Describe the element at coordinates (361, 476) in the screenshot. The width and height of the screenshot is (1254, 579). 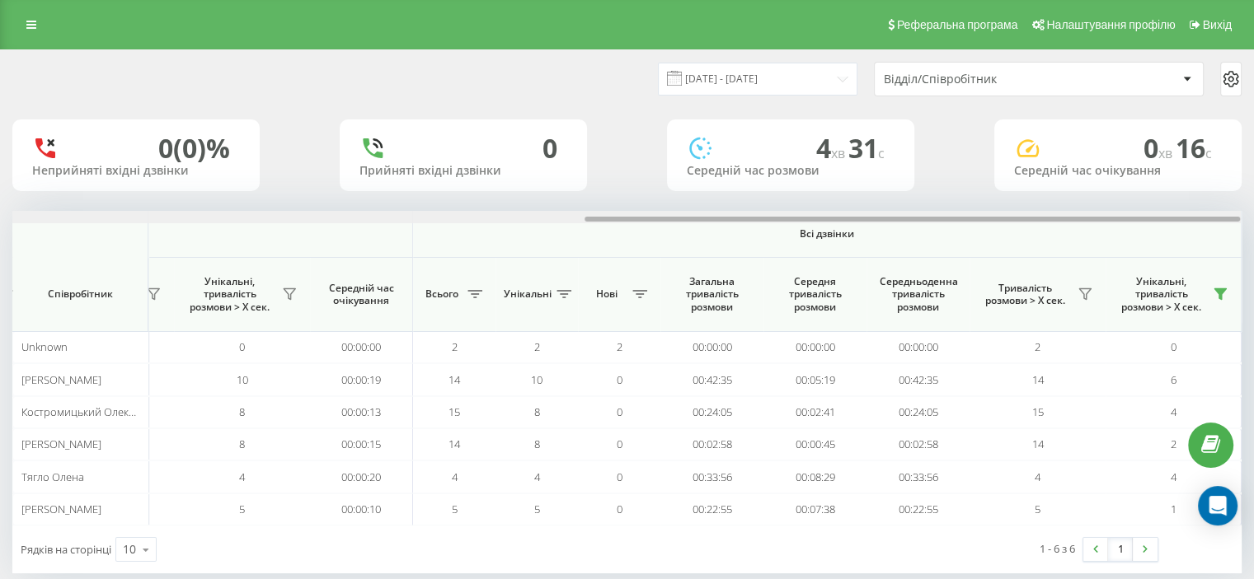
I see `td: 00:00:20` at that location.